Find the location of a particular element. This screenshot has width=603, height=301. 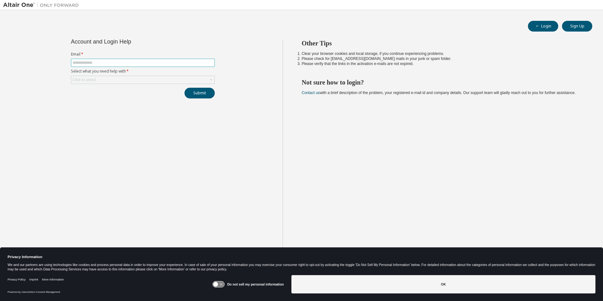

h2: Other Tips is located at coordinates (442, 43).